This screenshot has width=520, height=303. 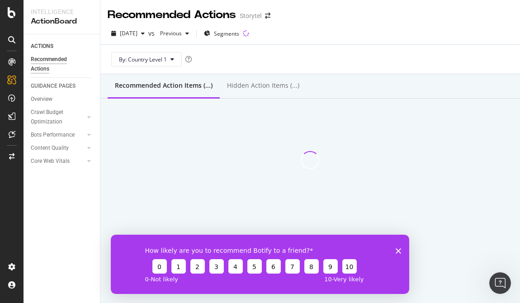 What do you see at coordinates (53, 86) in the screenshot?
I see `div: GUIDANCE PAGES` at bounding box center [53, 86].